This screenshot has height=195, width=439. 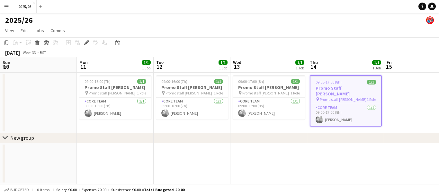 What do you see at coordinates (159, 67) in the screenshot?
I see `span: 12` at bounding box center [159, 67].